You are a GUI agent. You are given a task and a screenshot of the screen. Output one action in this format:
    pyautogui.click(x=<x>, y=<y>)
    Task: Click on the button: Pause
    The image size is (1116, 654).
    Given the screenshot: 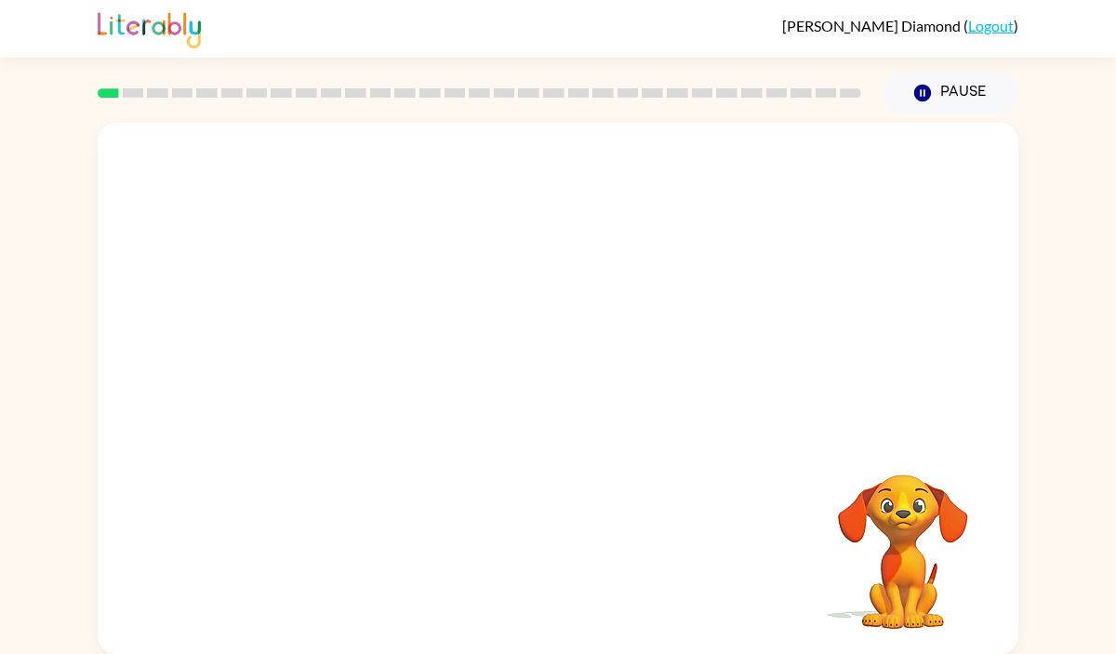 What is the action you would take?
    pyautogui.click(x=950, y=93)
    